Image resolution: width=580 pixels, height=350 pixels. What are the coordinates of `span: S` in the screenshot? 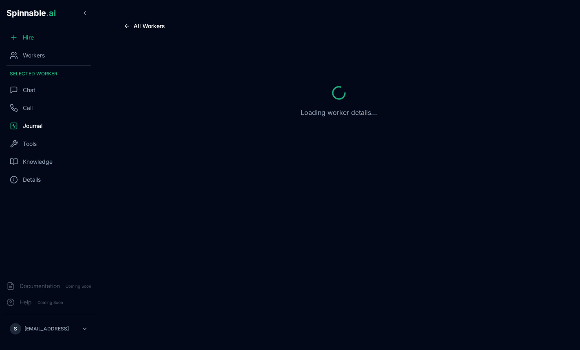 It's located at (15, 329).